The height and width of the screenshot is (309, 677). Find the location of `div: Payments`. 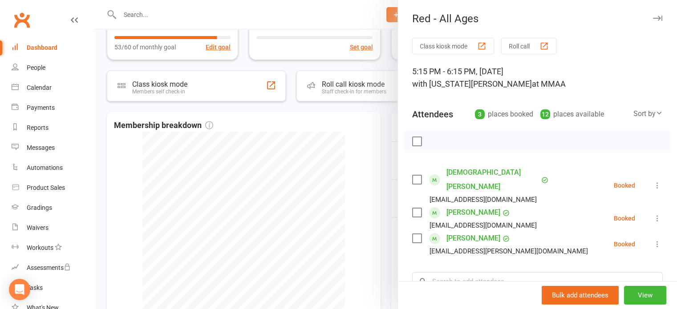

div: Payments is located at coordinates (41, 108).